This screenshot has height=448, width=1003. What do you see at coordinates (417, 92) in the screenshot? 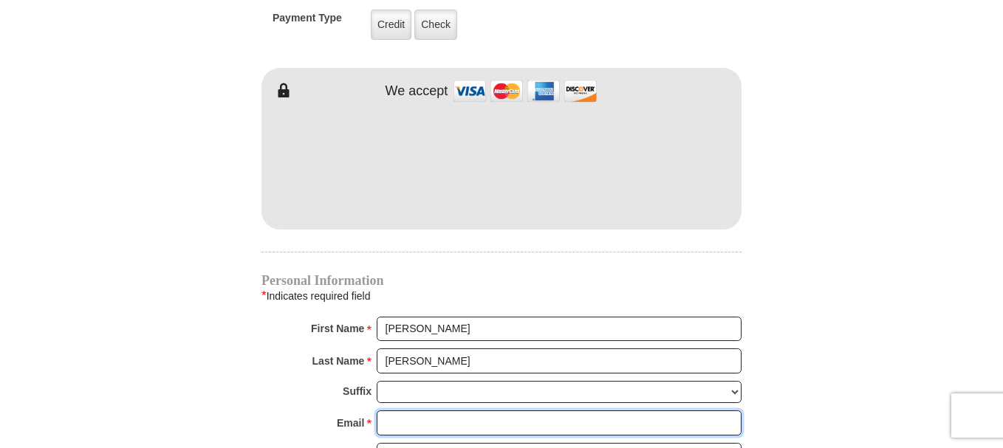
I see `h4: We accept` at bounding box center [417, 92].